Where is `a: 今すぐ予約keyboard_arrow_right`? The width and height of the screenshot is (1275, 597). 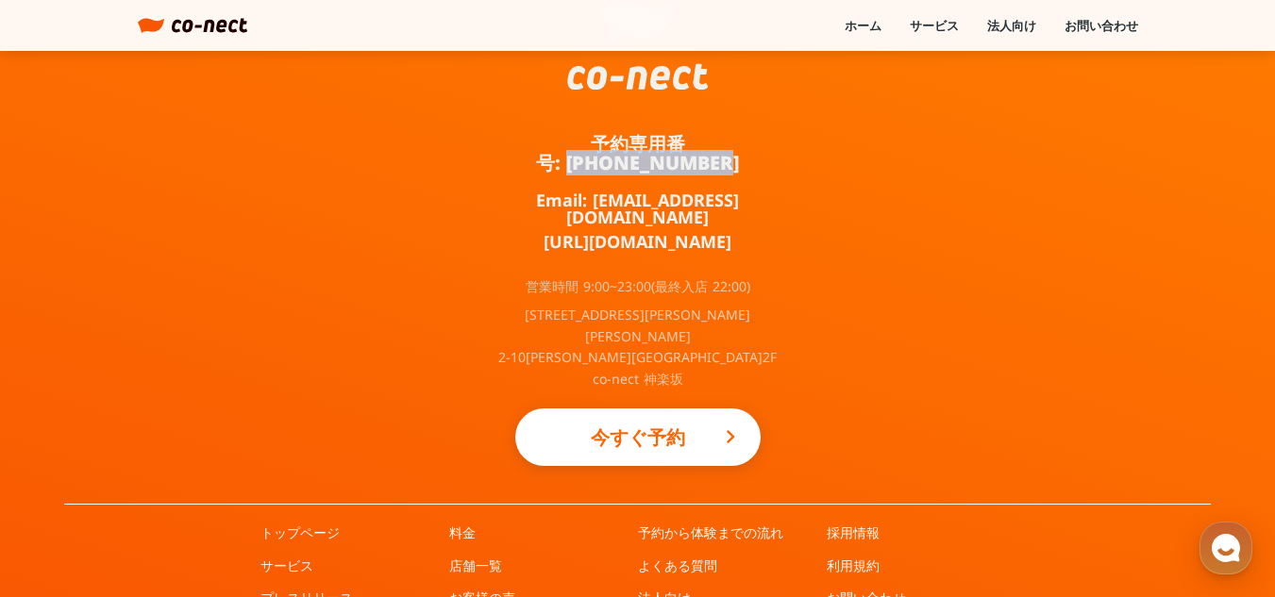
a: 今すぐ予約keyboard_arrow_right is located at coordinates (638, 437).